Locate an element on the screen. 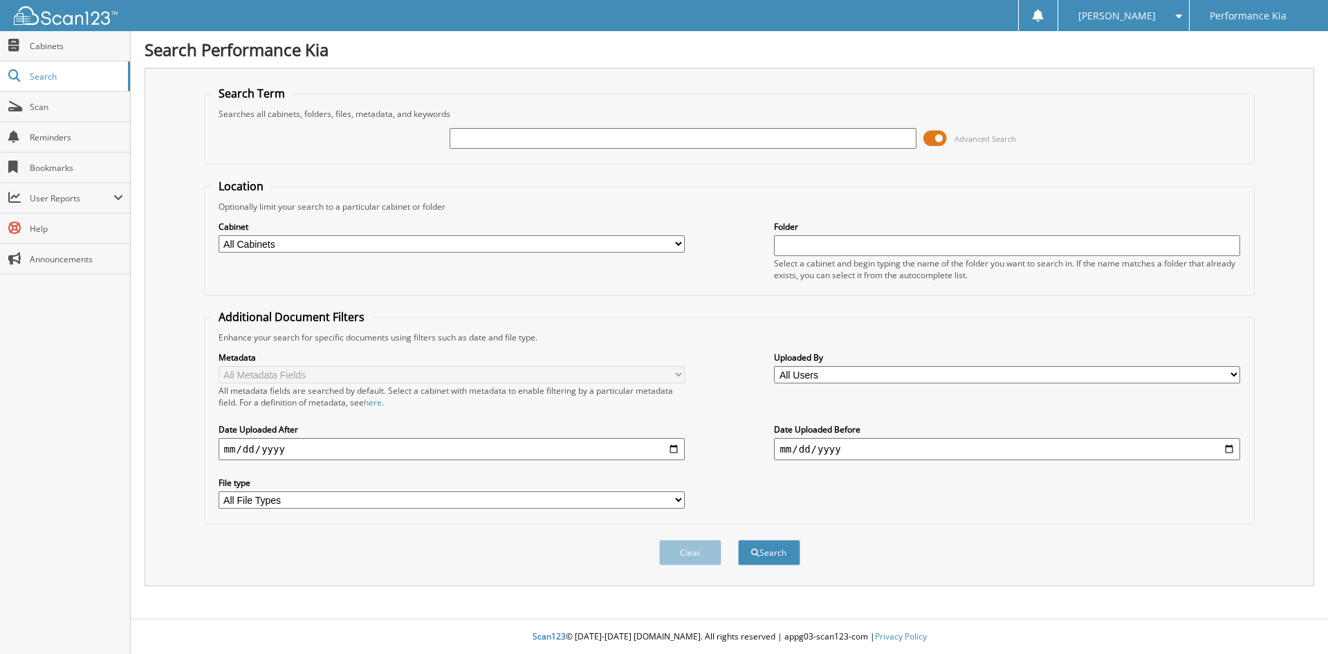 The width and height of the screenshot is (1328, 654). label: Date Uploaded After is located at coordinates (452, 429).